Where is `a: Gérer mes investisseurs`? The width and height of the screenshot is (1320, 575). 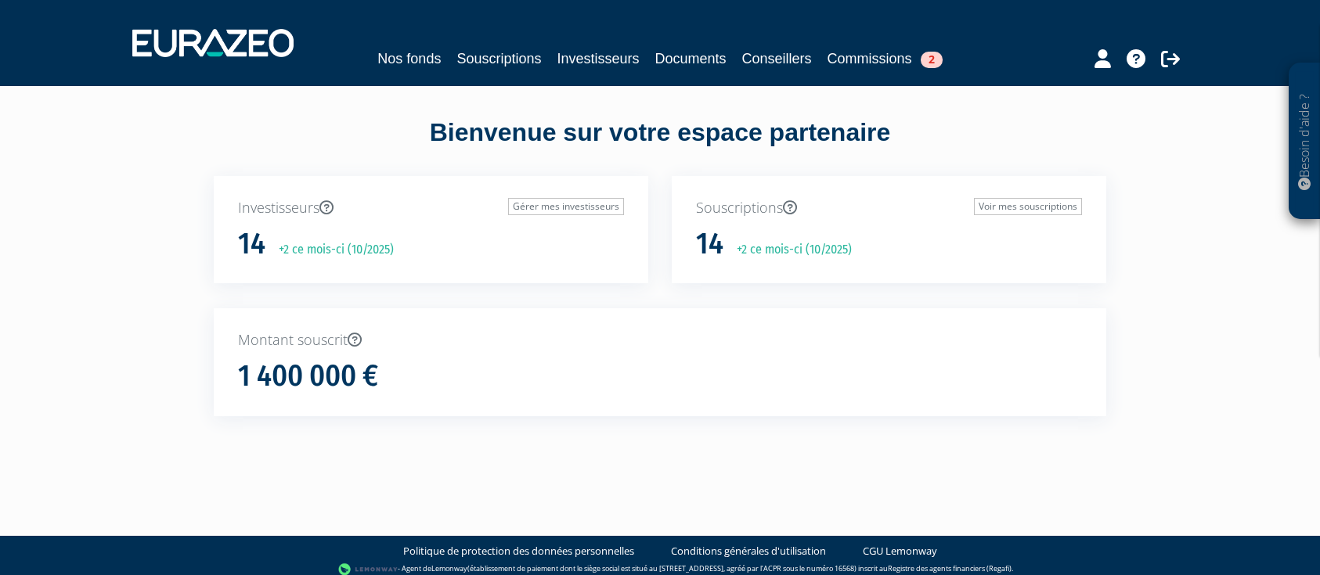
a: Gérer mes investisseurs is located at coordinates (566, 207).